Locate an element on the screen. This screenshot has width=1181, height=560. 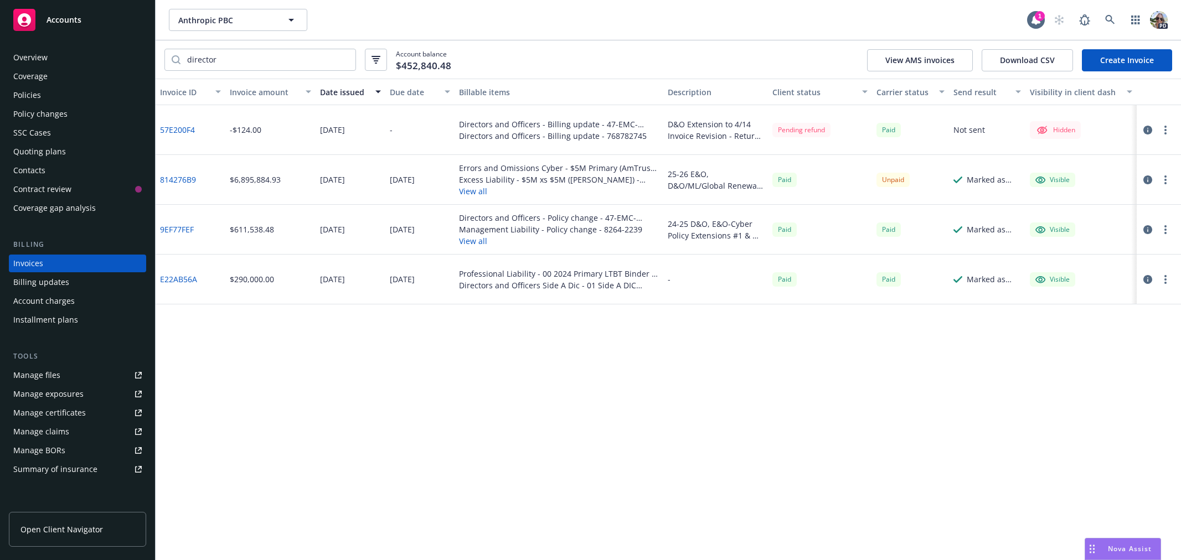
div: Due date is located at coordinates (414, 92).